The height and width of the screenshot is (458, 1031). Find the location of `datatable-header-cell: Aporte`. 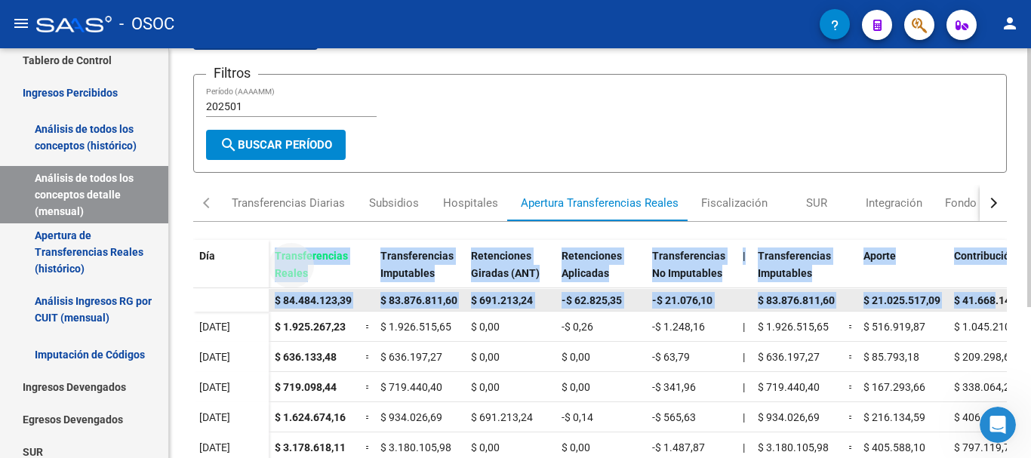

datatable-header-cell: Aporte is located at coordinates (902, 272).